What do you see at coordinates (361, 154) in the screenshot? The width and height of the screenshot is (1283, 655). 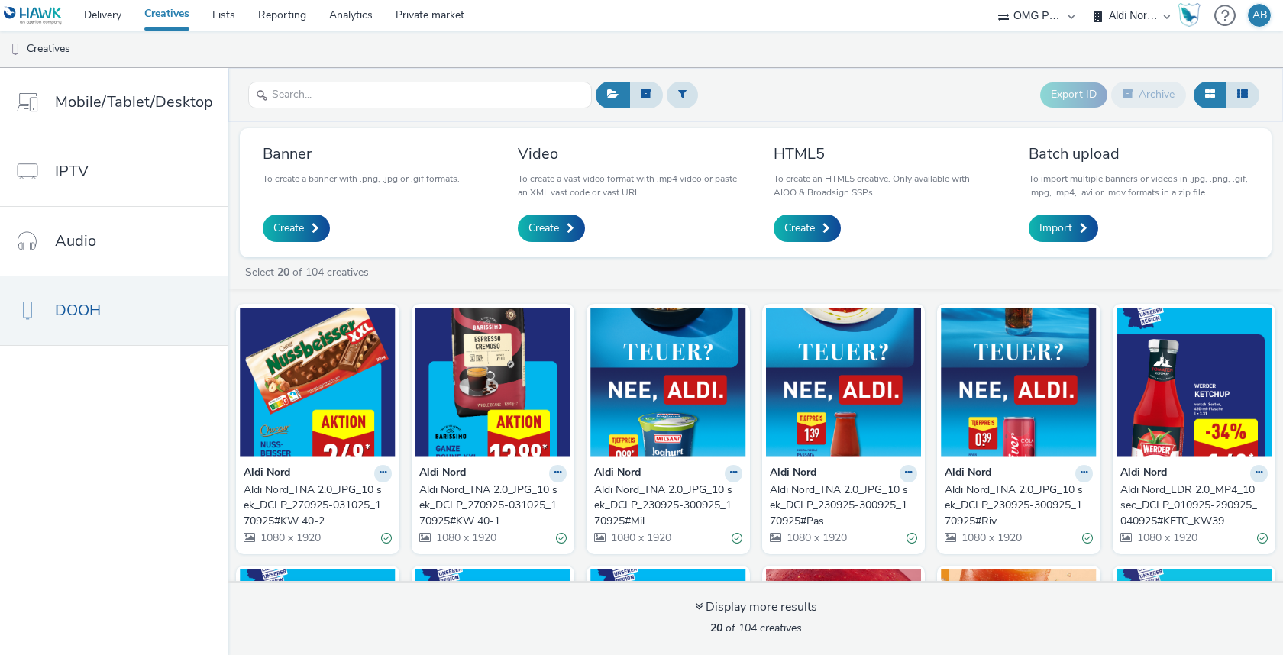 I see `h3: Banner` at bounding box center [361, 154].